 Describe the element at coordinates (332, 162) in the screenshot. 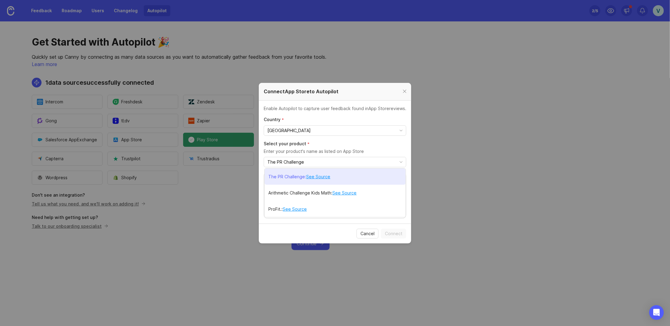

I see `input: The PR Challenge` at that location.